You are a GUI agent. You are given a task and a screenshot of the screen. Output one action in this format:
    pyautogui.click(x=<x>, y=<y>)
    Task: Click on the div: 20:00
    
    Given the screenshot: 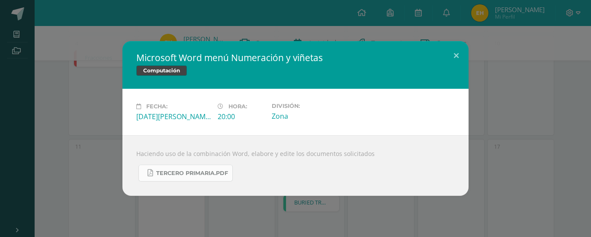 What is the action you would take?
    pyautogui.click(x=241, y=116)
    